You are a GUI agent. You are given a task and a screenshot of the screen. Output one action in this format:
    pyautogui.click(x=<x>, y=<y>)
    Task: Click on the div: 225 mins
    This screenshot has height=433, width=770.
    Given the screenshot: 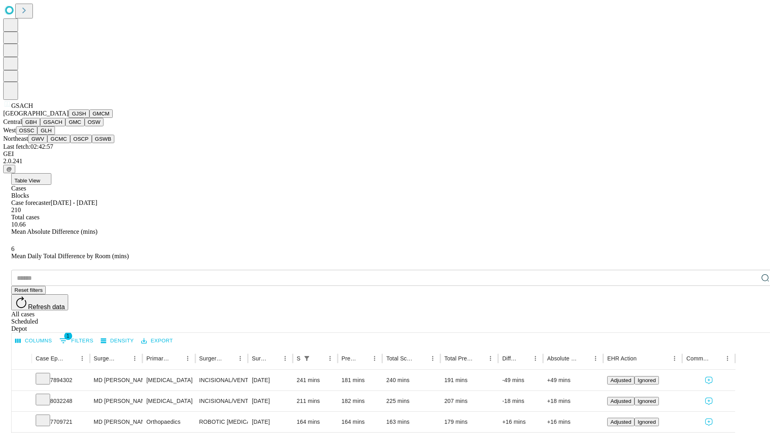 What is the action you would take?
    pyautogui.click(x=411, y=401)
    